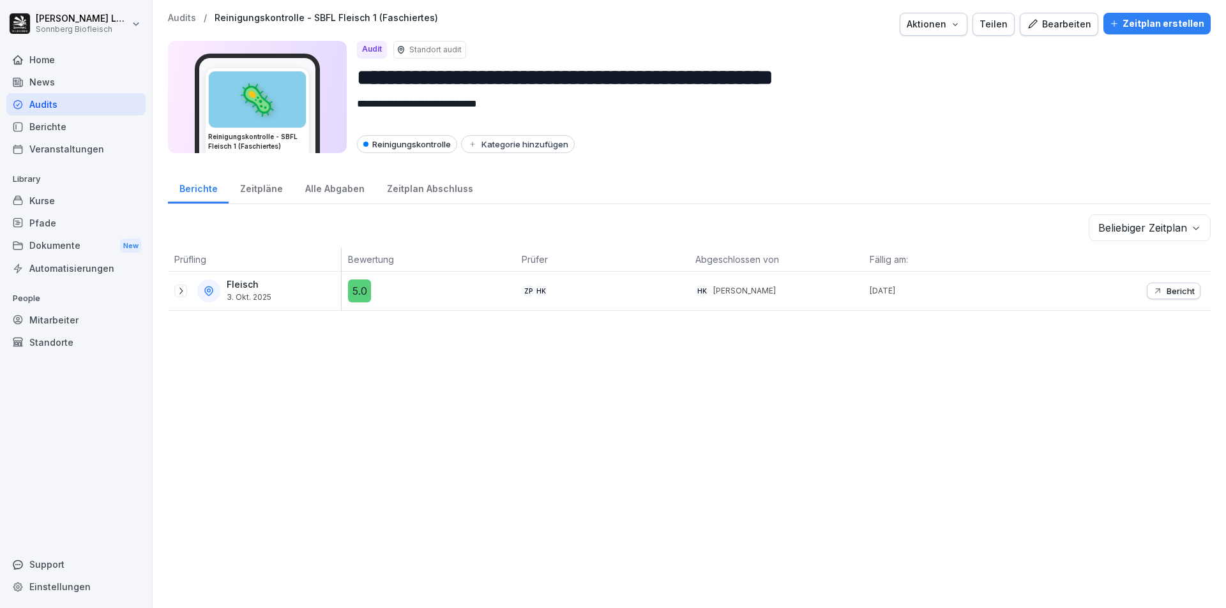 This screenshot has width=1226, height=608. I want to click on div: Standorte, so click(76, 342).